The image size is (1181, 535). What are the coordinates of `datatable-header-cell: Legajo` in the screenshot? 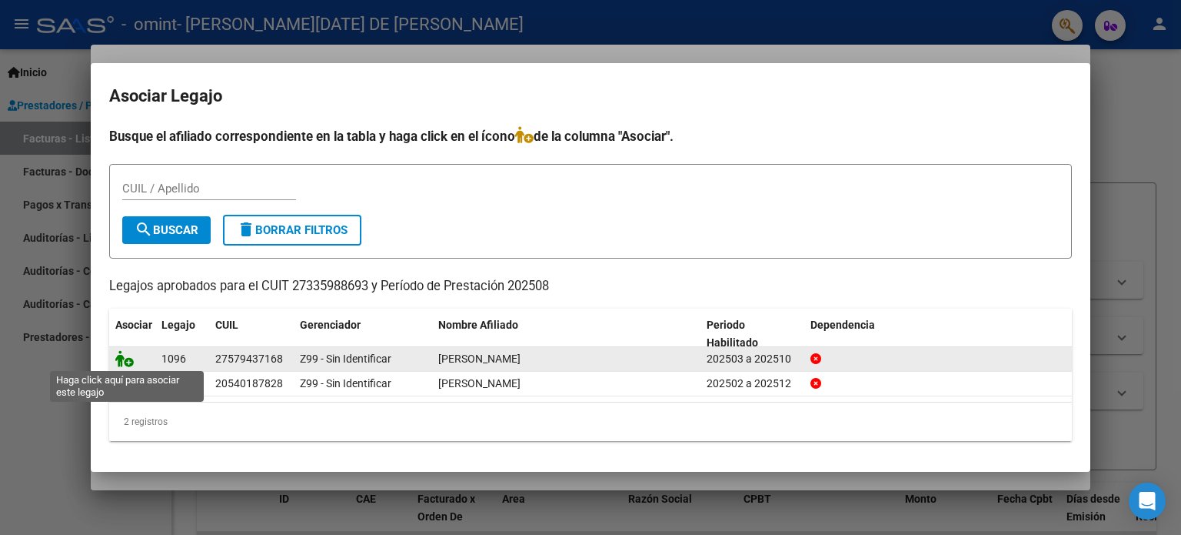 It's located at (182, 334).